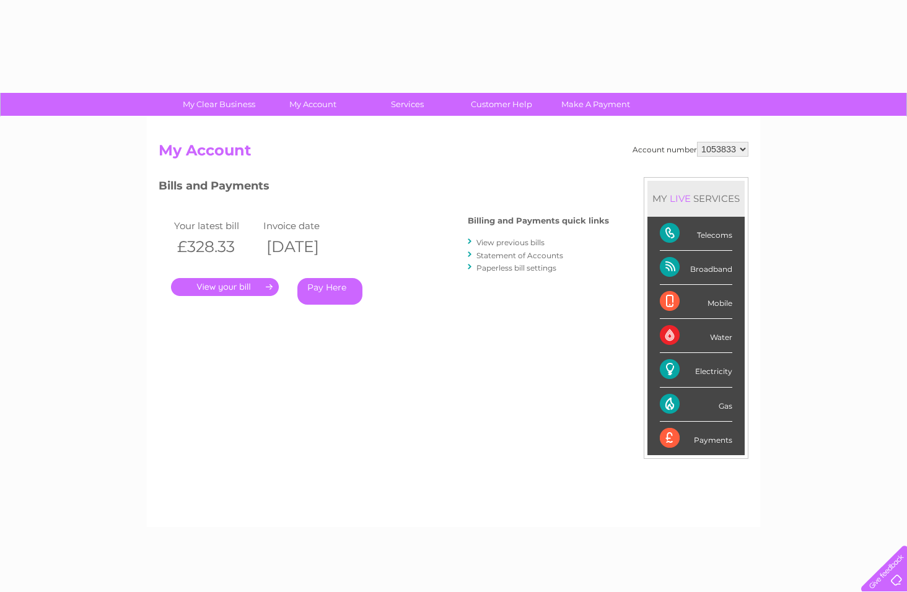 The height and width of the screenshot is (592, 907). What do you see at coordinates (695, 336) in the screenshot?
I see `div: Water` at bounding box center [695, 336].